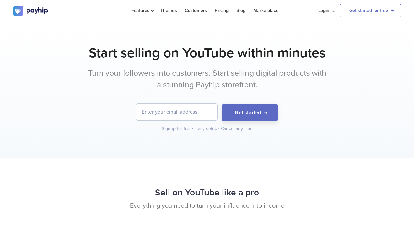 Image resolution: width=414 pixels, height=233 pixels. I want to click on img: logo.svg, so click(31, 11).